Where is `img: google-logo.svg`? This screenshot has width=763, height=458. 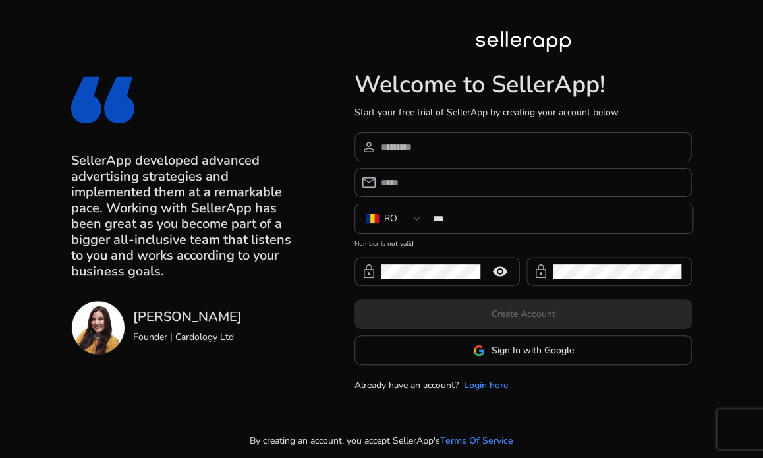
img: google-logo.svg is located at coordinates (479, 351).